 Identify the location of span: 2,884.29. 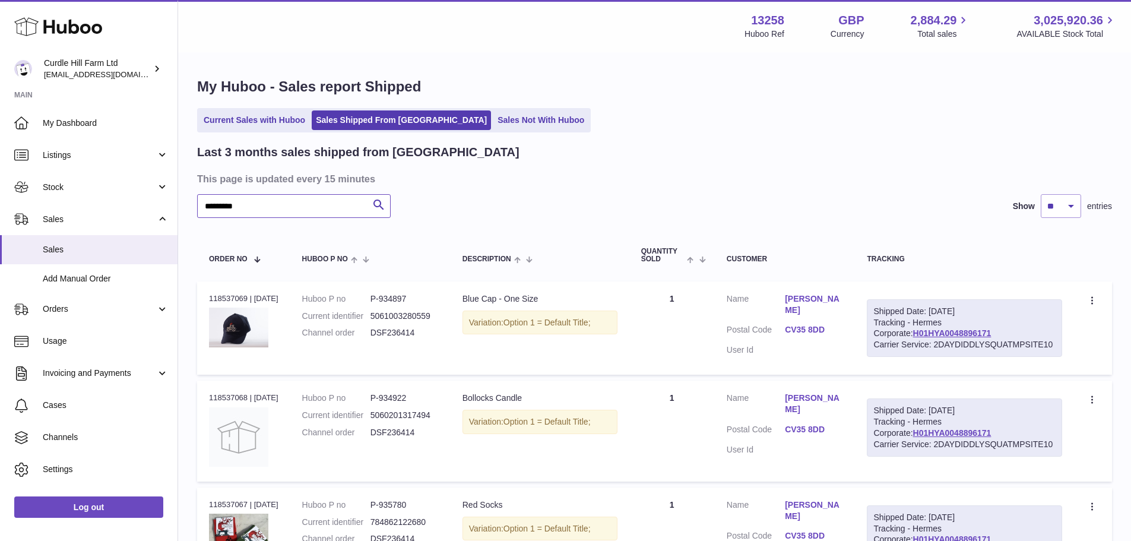
(934, 20).